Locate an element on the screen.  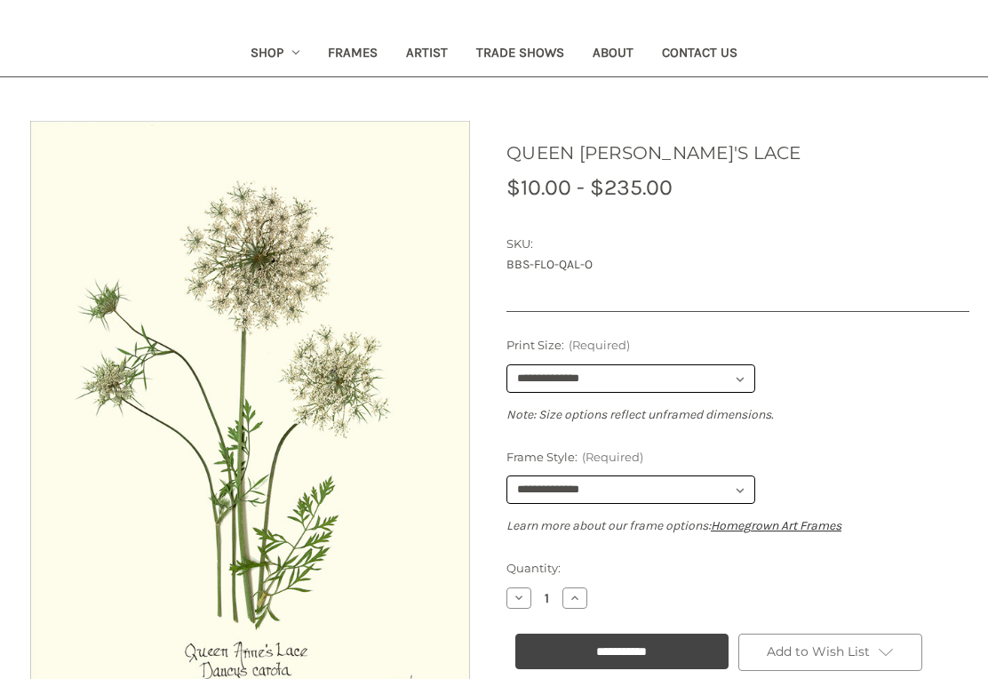
a: Frames is located at coordinates (353, 55).